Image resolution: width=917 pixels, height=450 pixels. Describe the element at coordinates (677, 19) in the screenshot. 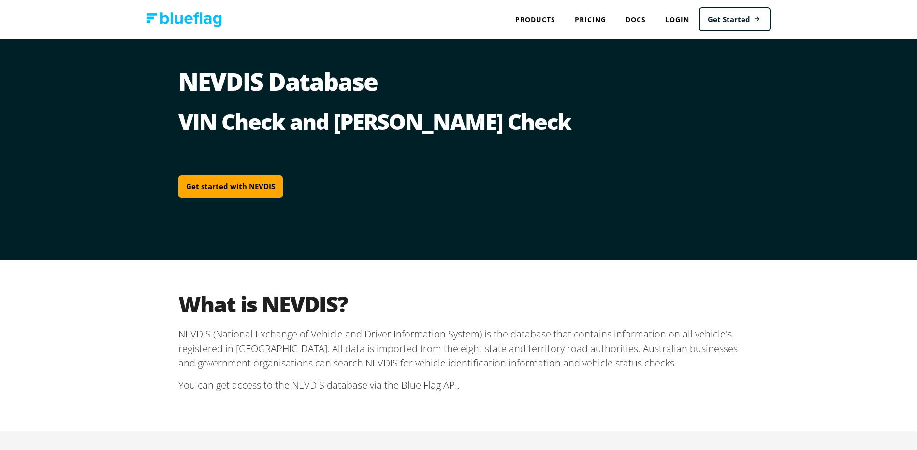

I see `a: Login to Blue Flag application` at that location.